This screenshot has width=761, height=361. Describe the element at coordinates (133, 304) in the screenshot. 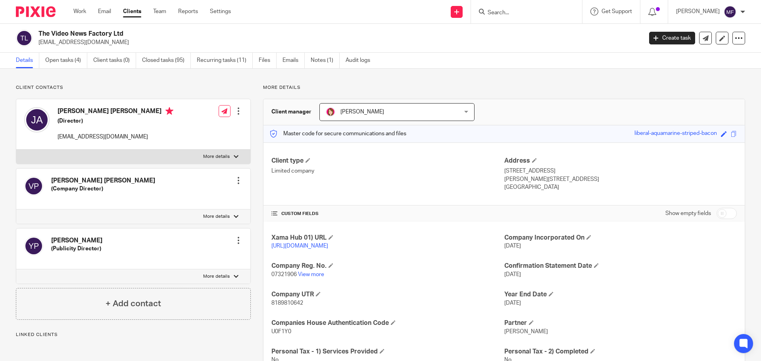

I see `h4: + Add contact` at that location.